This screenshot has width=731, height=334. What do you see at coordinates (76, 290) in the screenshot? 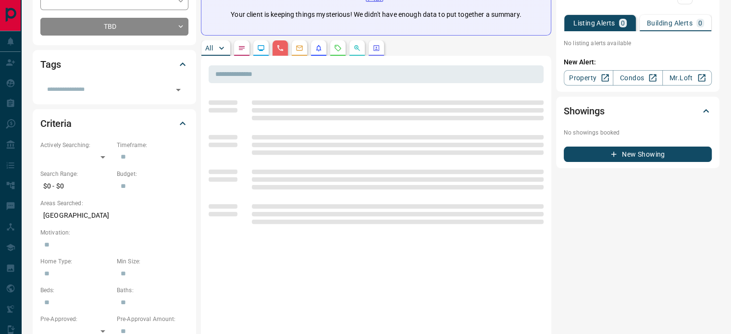
I see `p: Beds:` at bounding box center [76, 290].